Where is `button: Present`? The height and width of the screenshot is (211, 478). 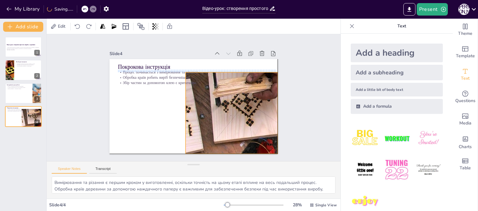 button: Present is located at coordinates (432, 9).